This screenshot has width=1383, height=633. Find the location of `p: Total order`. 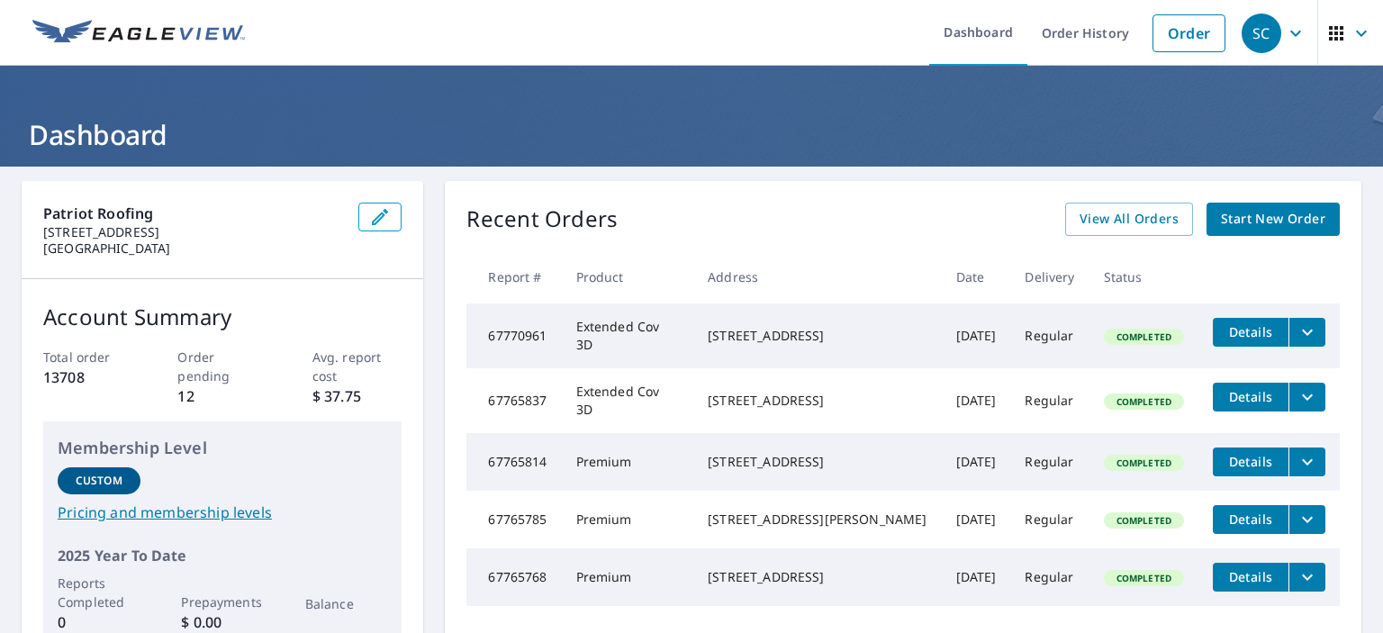

p: Total order is located at coordinates (88, 357).